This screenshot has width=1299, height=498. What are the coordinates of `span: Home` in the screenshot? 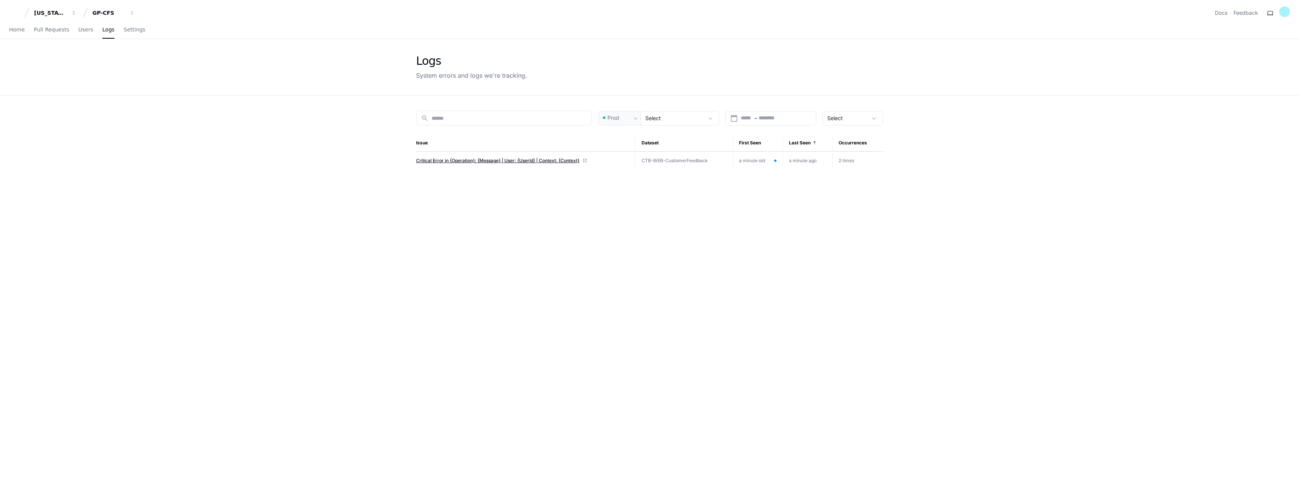 It's located at (17, 30).